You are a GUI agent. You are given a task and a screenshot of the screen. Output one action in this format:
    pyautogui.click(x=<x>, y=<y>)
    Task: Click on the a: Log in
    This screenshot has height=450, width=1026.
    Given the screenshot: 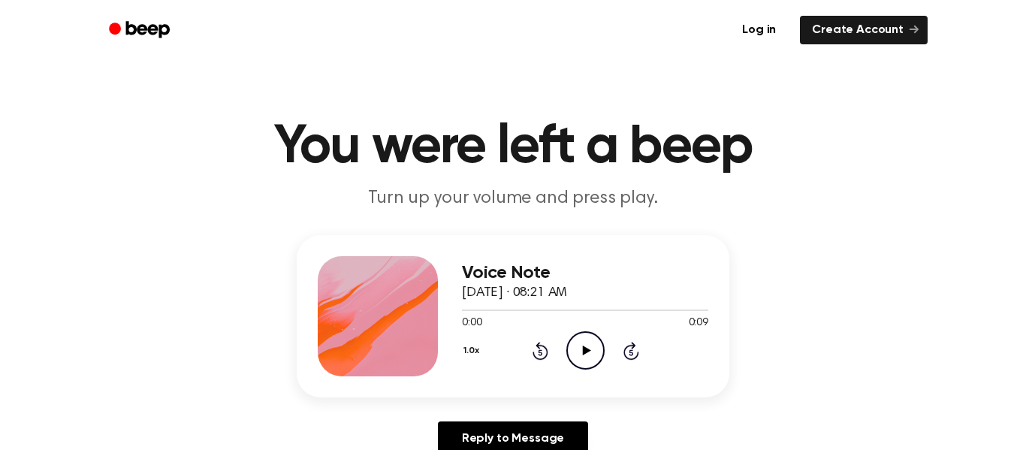 What is the action you would take?
    pyautogui.click(x=759, y=30)
    